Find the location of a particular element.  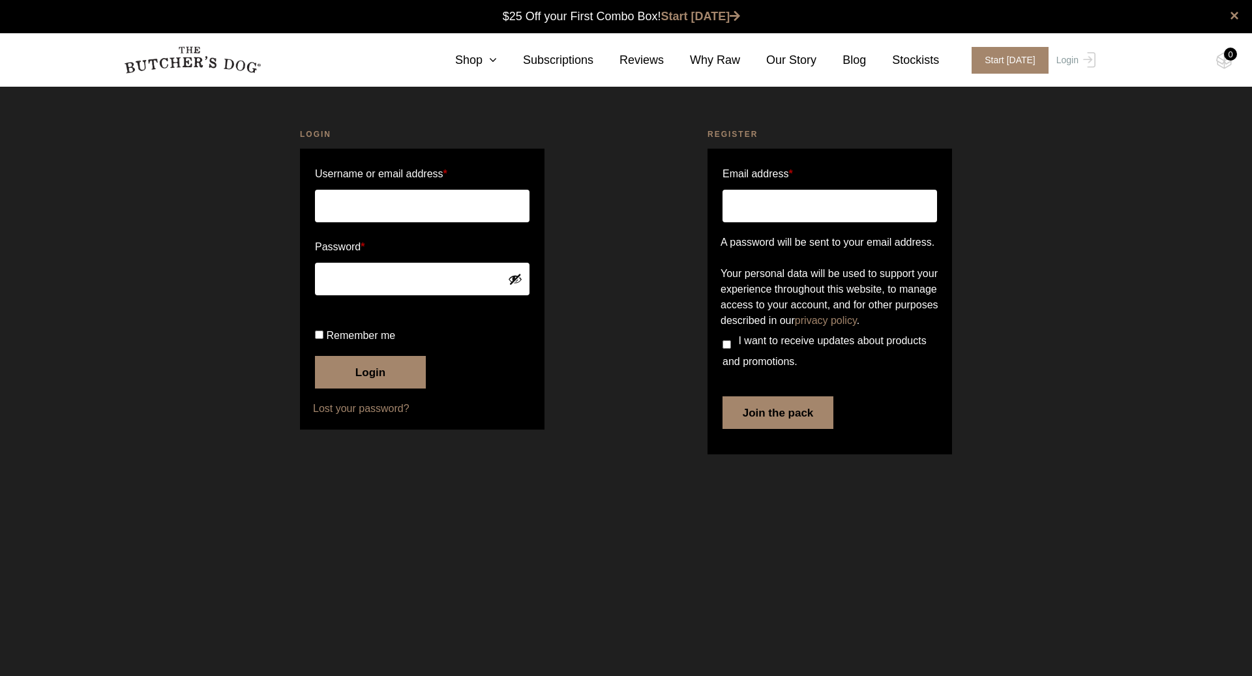

a: Blog is located at coordinates (841, 60).